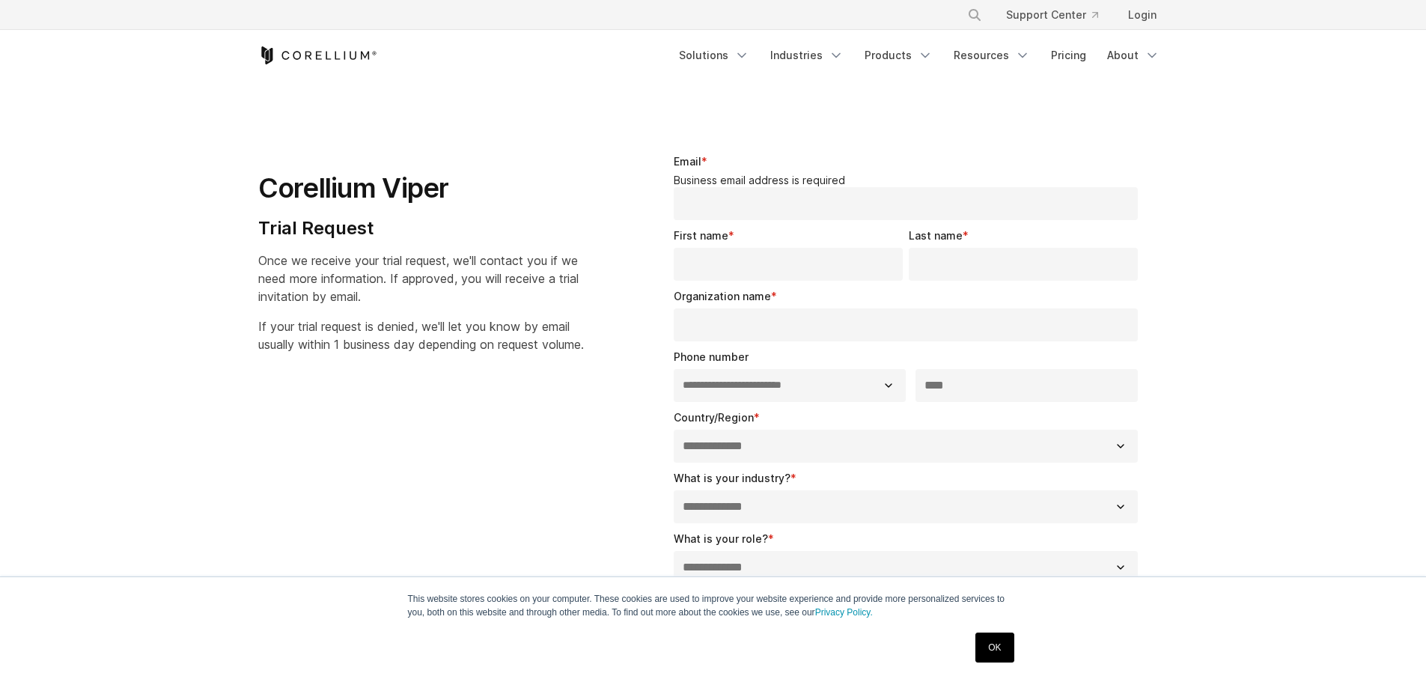 The image size is (1426, 682). What do you see at coordinates (421, 188) in the screenshot?
I see `h1: Corellium Viper` at bounding box center [421, 188].